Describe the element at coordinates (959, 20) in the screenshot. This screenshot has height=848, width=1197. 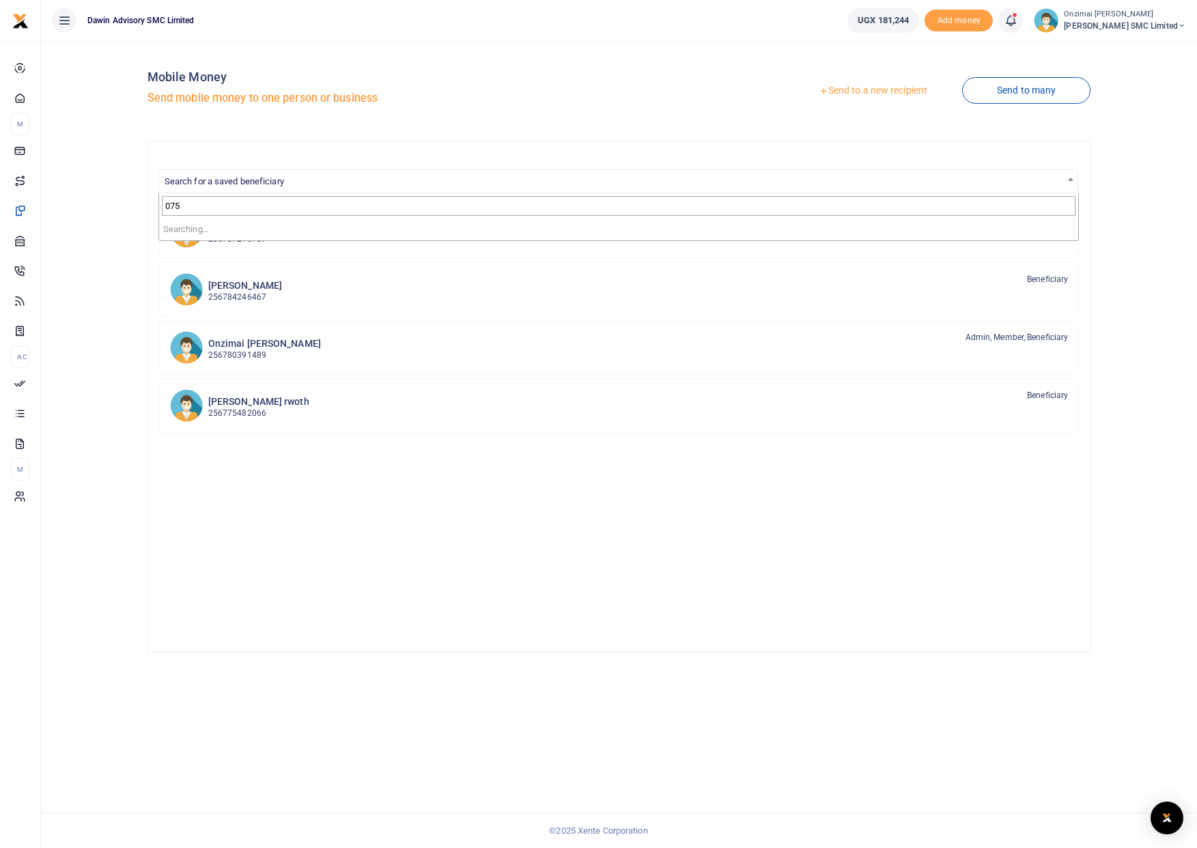
I see `li: Toup your wallet` at that location.